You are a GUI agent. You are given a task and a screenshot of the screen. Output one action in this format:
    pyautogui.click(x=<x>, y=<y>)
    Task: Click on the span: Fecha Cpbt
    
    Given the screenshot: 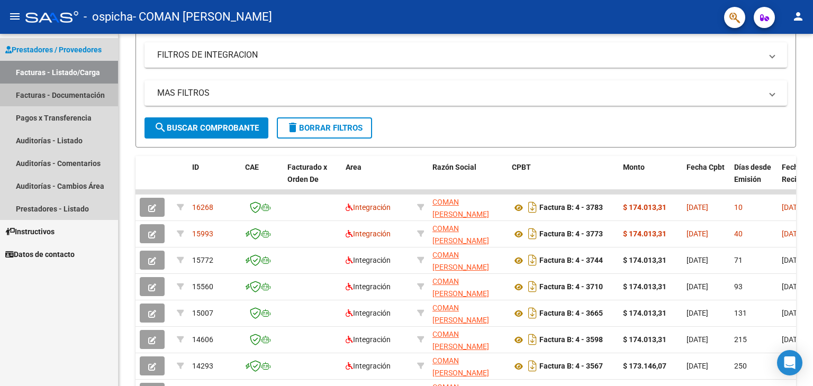 What is the action you would take?
    pyautogui.click(x=706, y=167)
    